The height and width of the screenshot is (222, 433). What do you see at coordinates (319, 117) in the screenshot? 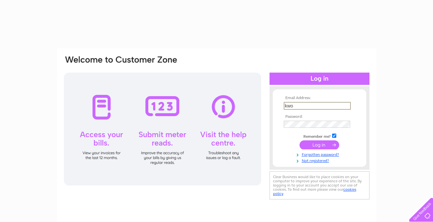
I see `th: Password:` at bounding box center [319, 117].